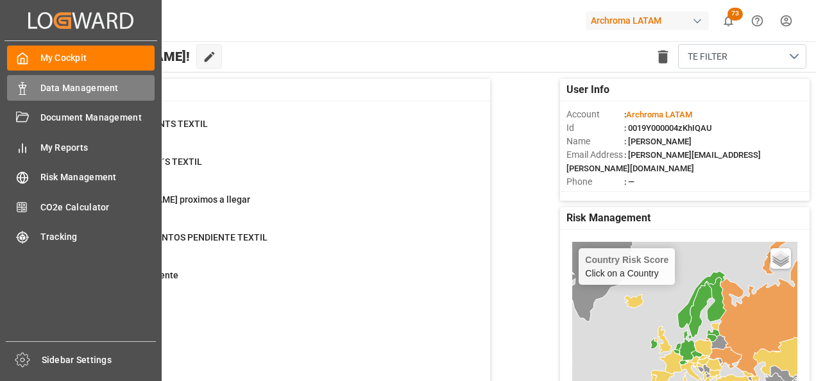  What do you see at coordinates (588, 90) in the screenshot?
I see `span: User Info` at bounding box center [588, 90].